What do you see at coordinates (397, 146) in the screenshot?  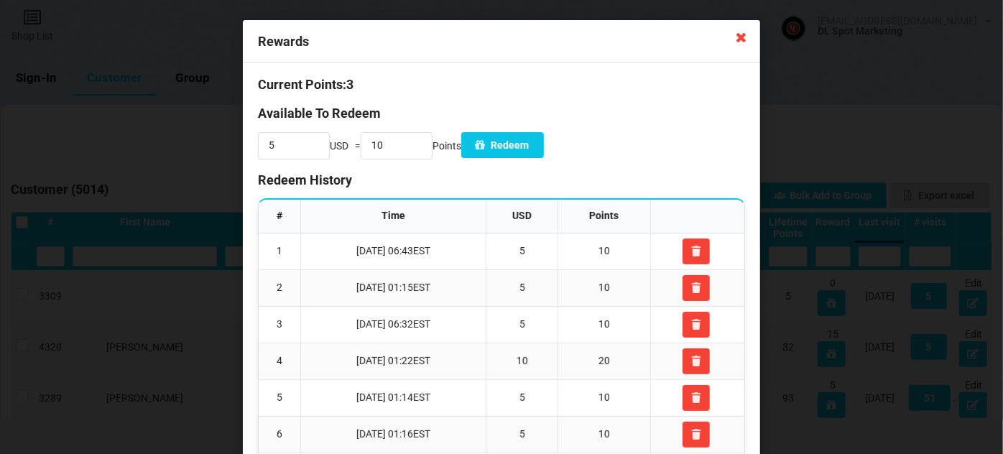 I see `input: type number of points` at bounding box center [397, 146].